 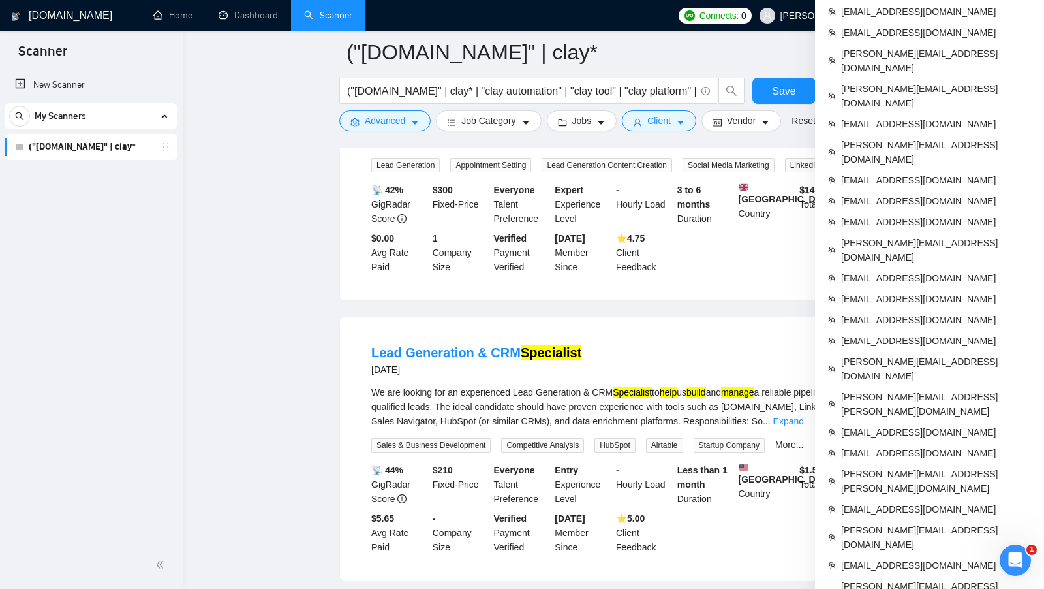 What do you see at coordinates (387, 470) in the screenshot?
I see `b: 📡 44%` at bounding box center [387, 470].